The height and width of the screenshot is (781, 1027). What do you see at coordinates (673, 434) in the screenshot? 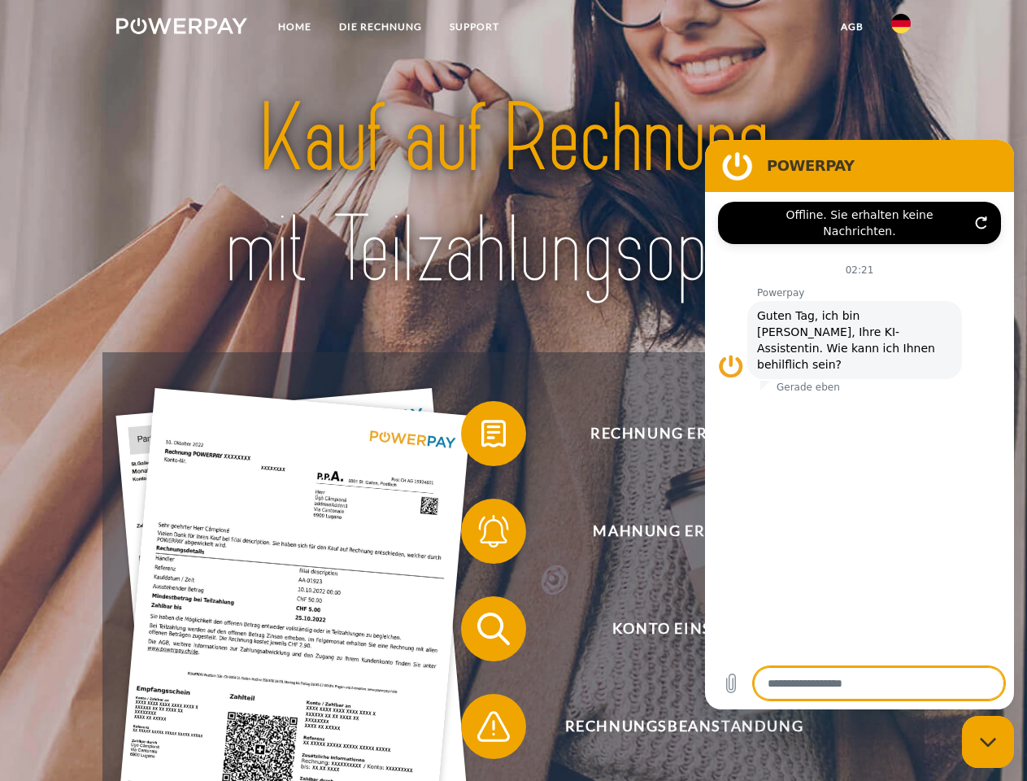
I see `a: Rechnung erhalten?` at bounding box center [673, 434].